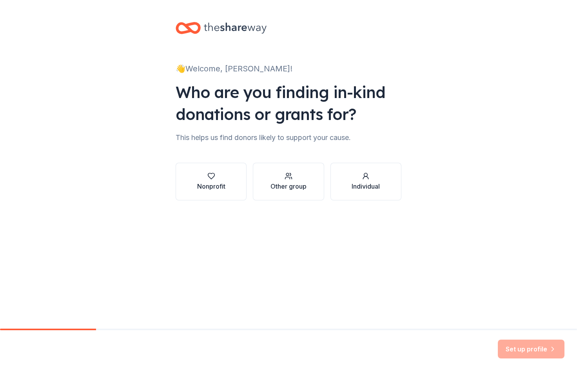 This screenshot has height=371, width=577. I want to click on div: Nonprofit, so click(211, 186).